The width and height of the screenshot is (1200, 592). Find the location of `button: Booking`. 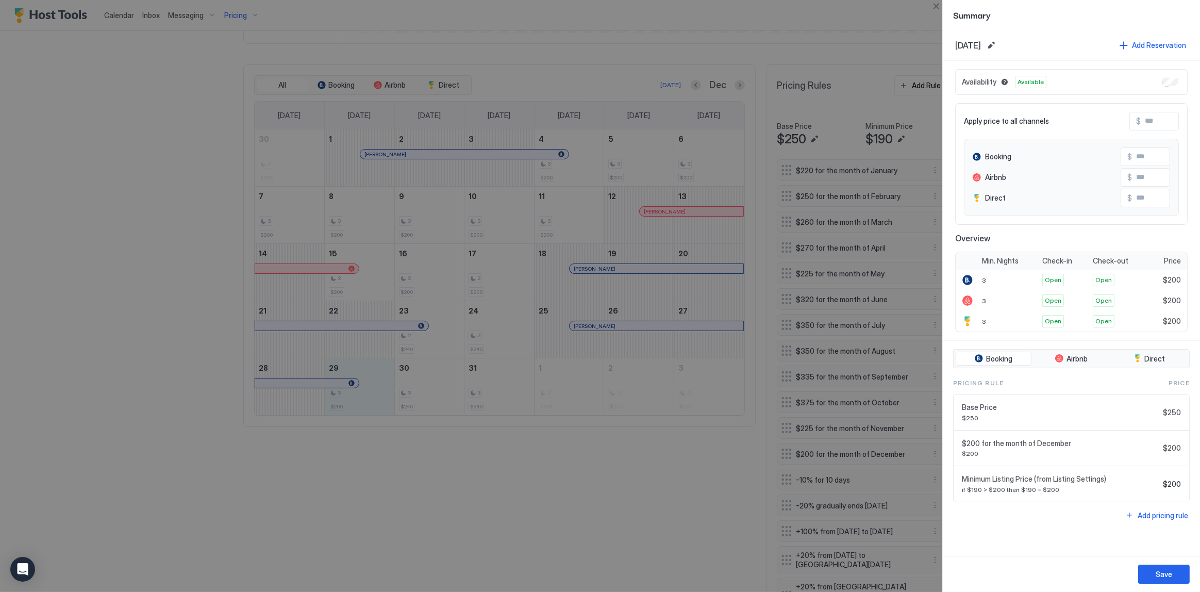

button: Booking is located at coordinates (993, 359).